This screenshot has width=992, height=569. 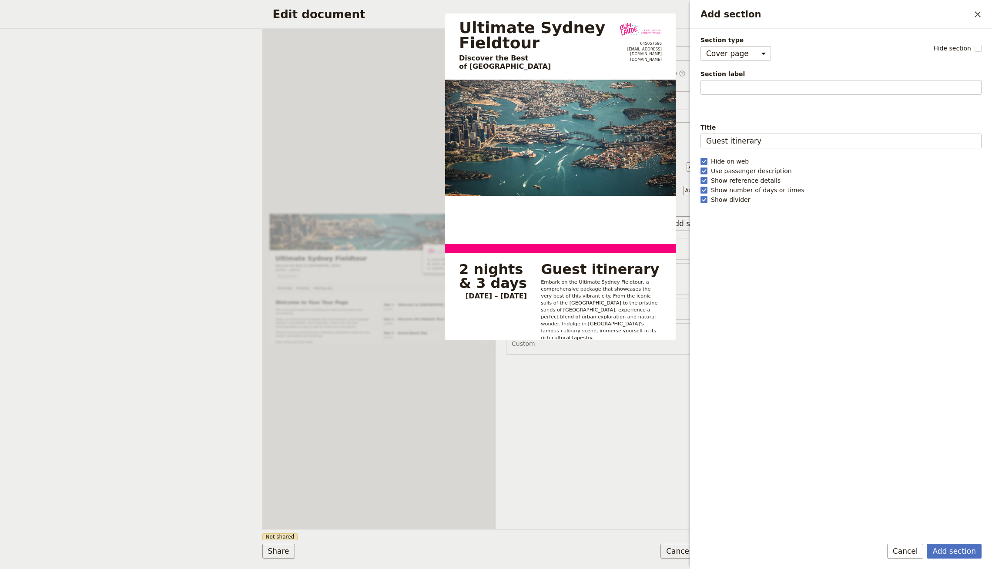 What do you see at coordinates (955, 551) in the screenshot?
I see `button: Add section` at bounding box center [955, 551].